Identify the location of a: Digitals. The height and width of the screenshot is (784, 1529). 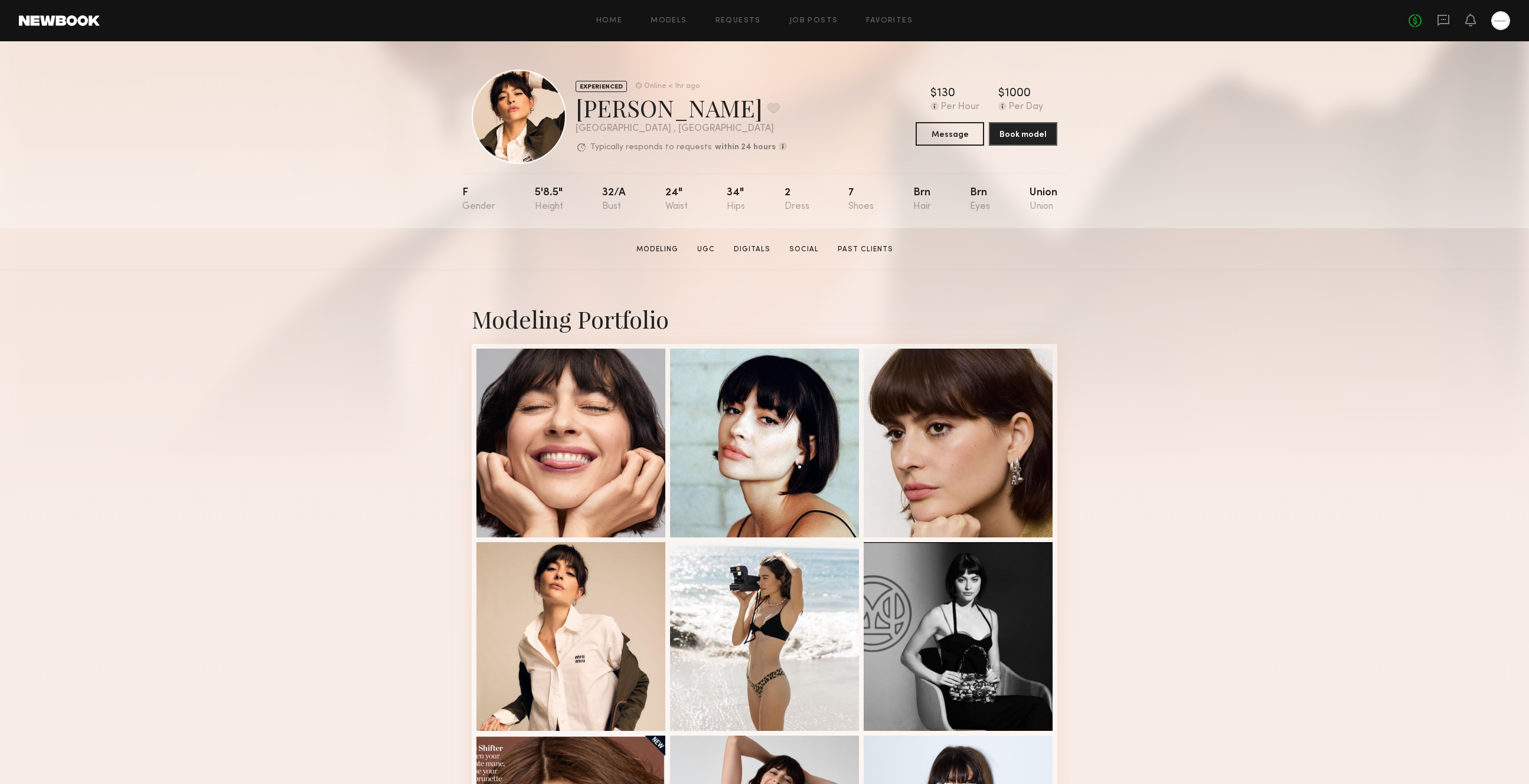
(753, 250).